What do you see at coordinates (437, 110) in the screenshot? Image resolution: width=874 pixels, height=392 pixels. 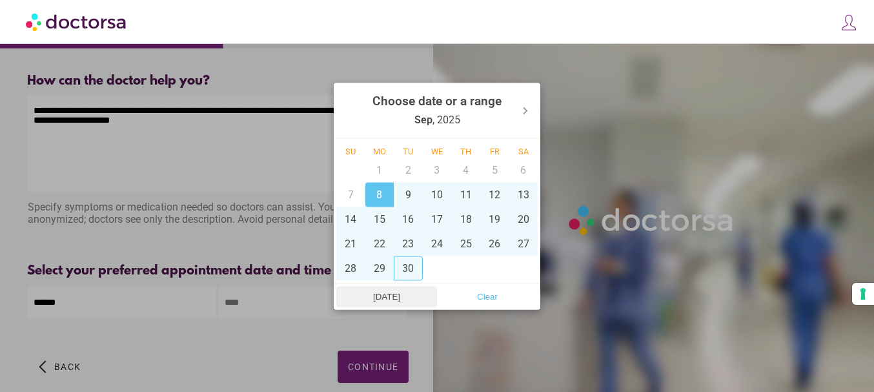 I see `div: , 2025` at bounding box center [437, 110].